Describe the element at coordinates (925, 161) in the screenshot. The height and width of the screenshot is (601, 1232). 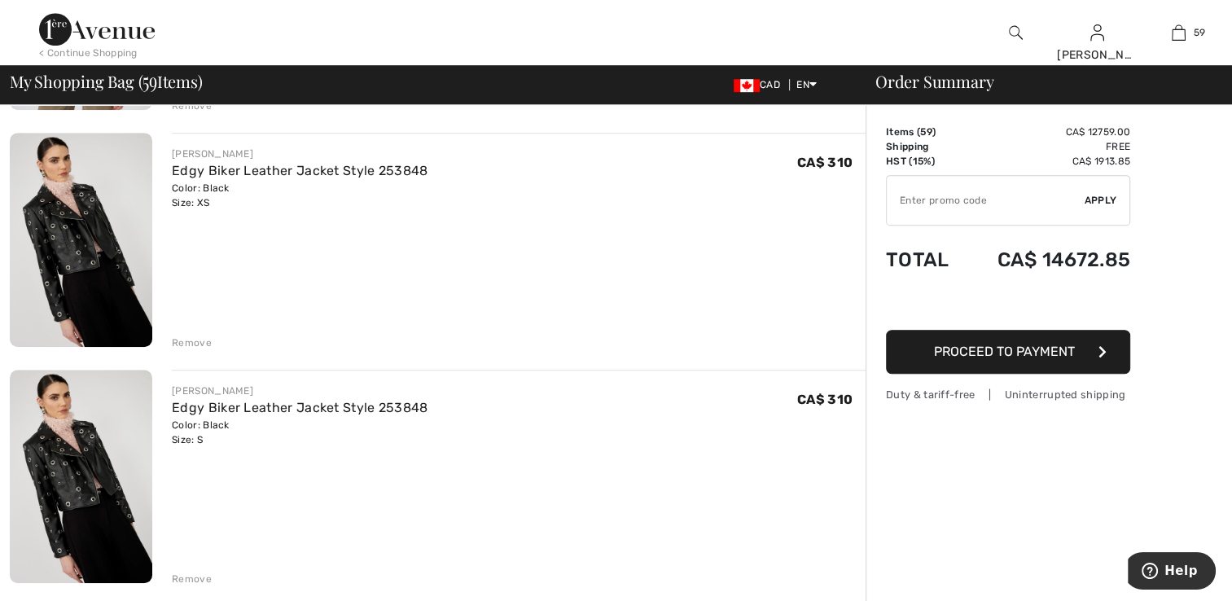
I see `td: HST (15%)` at that location.